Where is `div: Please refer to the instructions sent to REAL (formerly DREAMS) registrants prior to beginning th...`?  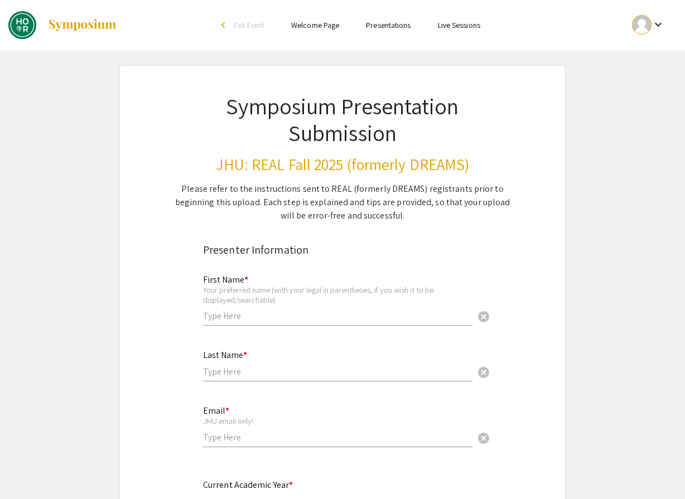
div: Please refer to the instructions sent to REAL (formerly DREAMS) registrants prior to beginning th... is located at coordinates (343, 203).